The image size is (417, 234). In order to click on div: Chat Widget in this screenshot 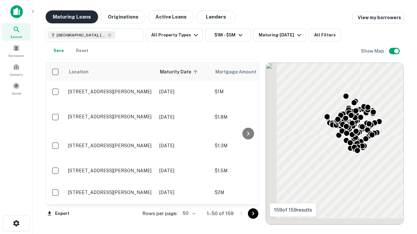, I will do `click(401, 198)`.